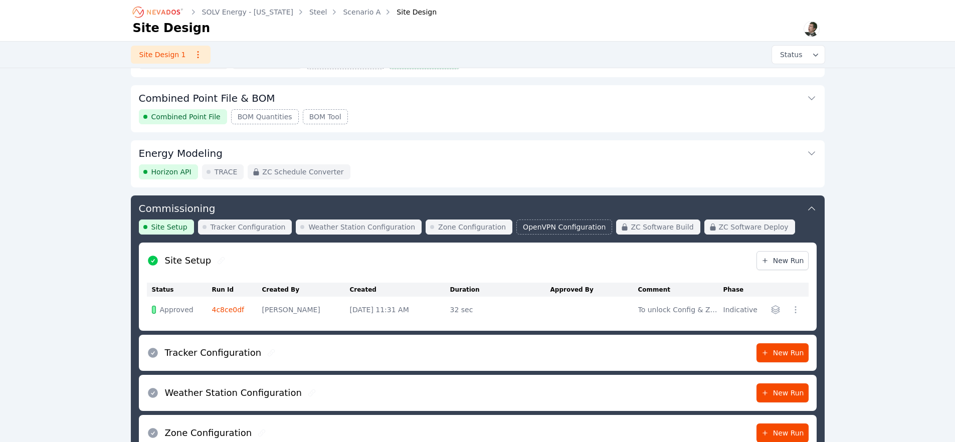 Image resolution: width=955 pixels, height=442 pixels. What do you see at coordinates (681, 290) in the screenshot?
I see `th: Comment` at bounding box center [681, 290].